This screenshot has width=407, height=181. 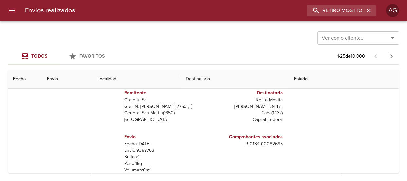 What do you see at coordinates (150, 168) in the screenshot?
I see `sup: 3` at bounding box center [150, 168].